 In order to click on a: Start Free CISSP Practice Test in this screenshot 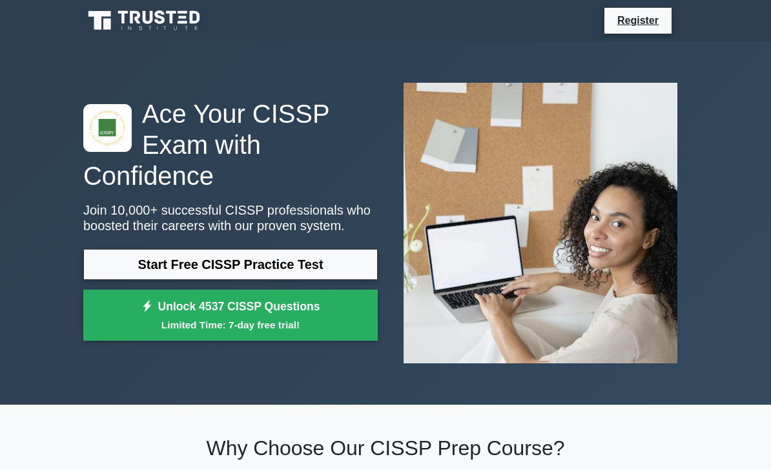, I will do `click(231, 264)`.